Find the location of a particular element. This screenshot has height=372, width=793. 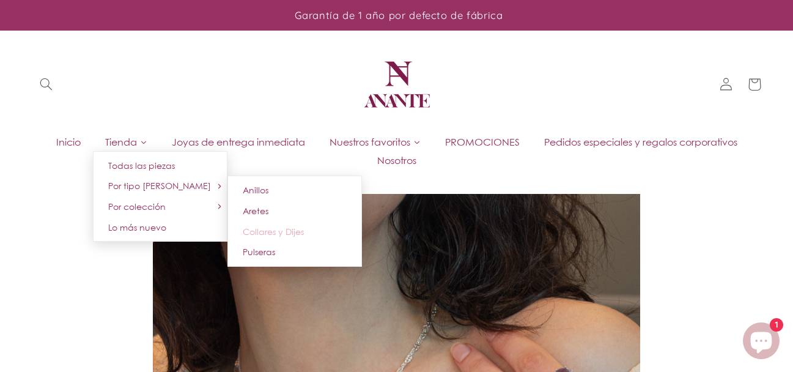

a: Nosotros is located at coordinates (397, 160).